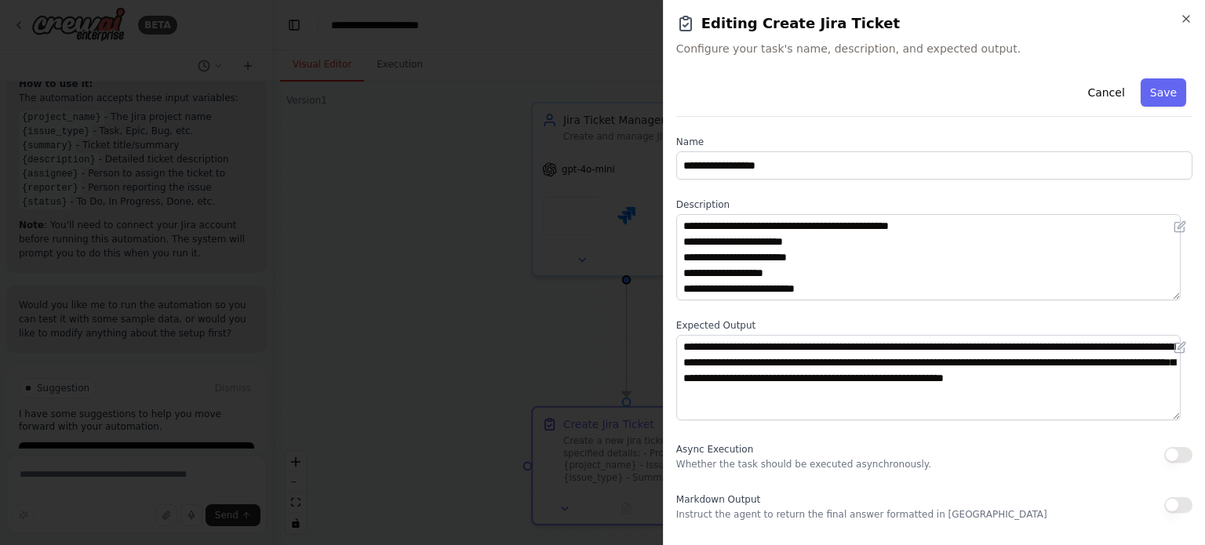  What do you see at coordinates (934, 205) in the screenshot?
I see `label: Description` at bounding box center [934, 205].